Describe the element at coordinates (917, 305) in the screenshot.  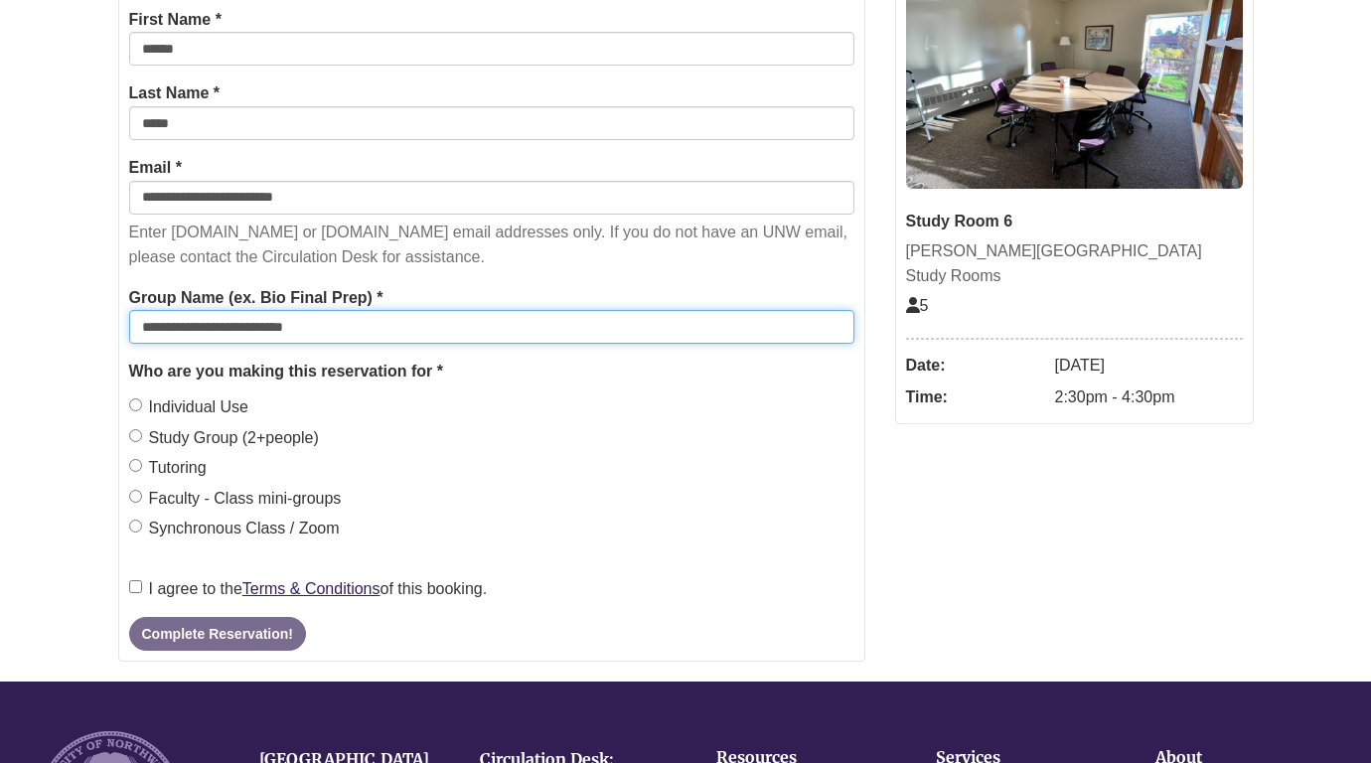
I see `span: The capacity of this space` at that location.